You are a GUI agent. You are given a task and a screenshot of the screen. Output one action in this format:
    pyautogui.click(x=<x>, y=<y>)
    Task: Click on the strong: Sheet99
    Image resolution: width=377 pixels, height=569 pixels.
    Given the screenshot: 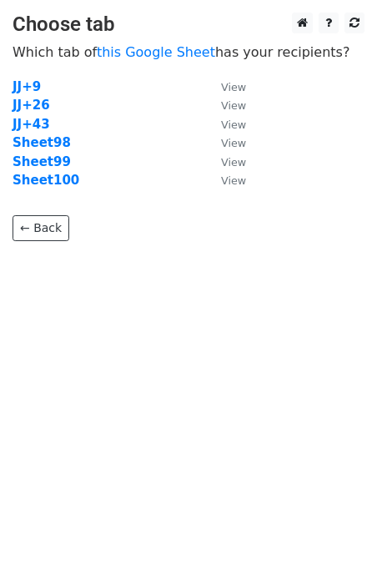 What is the action you would take?
    pyautogui.click(x=42, y=162)
    